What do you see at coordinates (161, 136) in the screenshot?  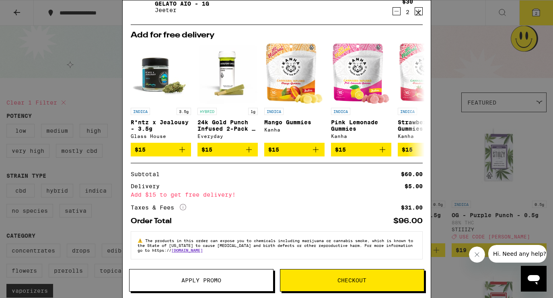 I see `div: Glass House` at bounding box center [161, 136].